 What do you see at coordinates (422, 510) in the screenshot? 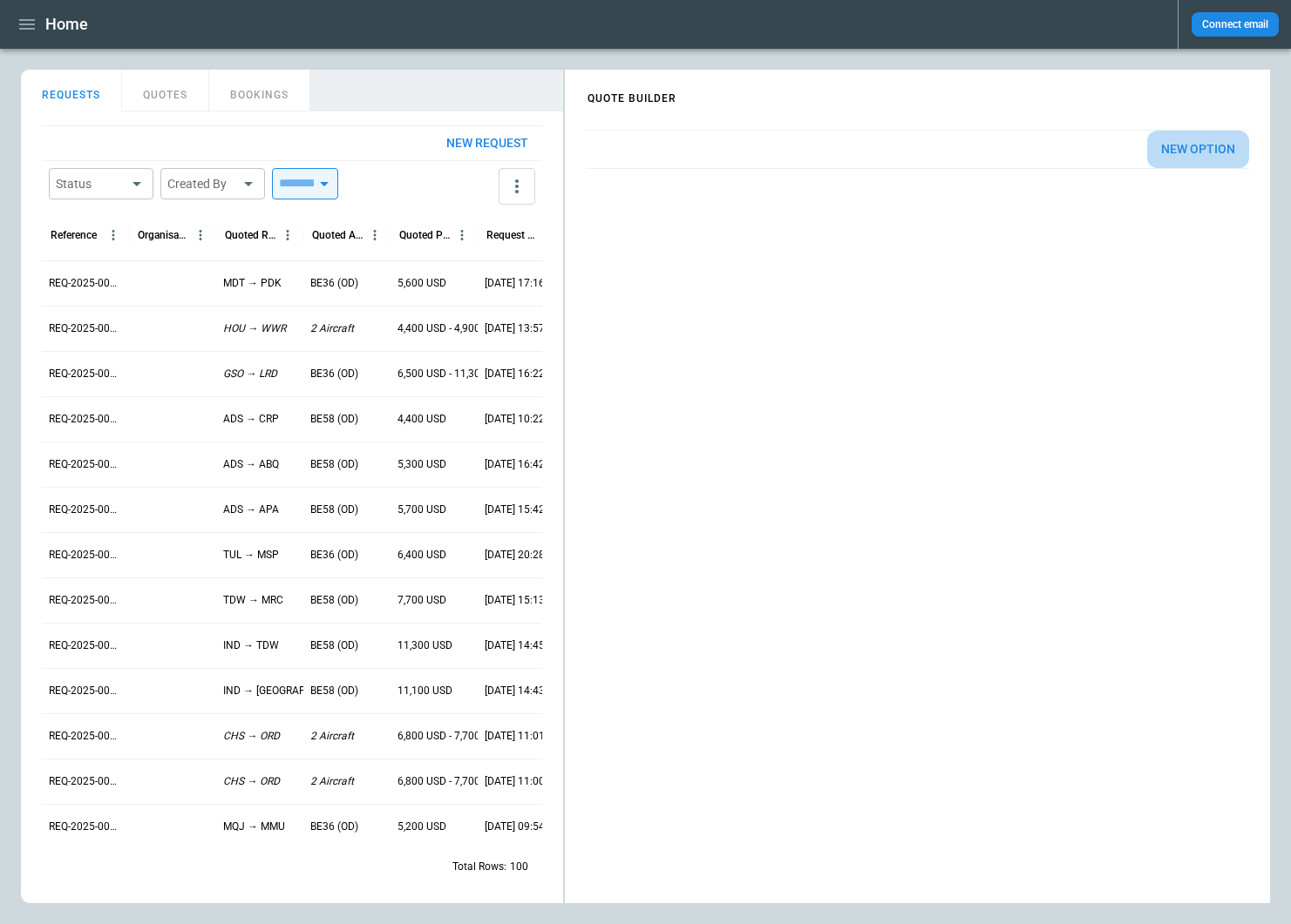
I see `p: 5,700 USD` at bounding box center [422, 510].